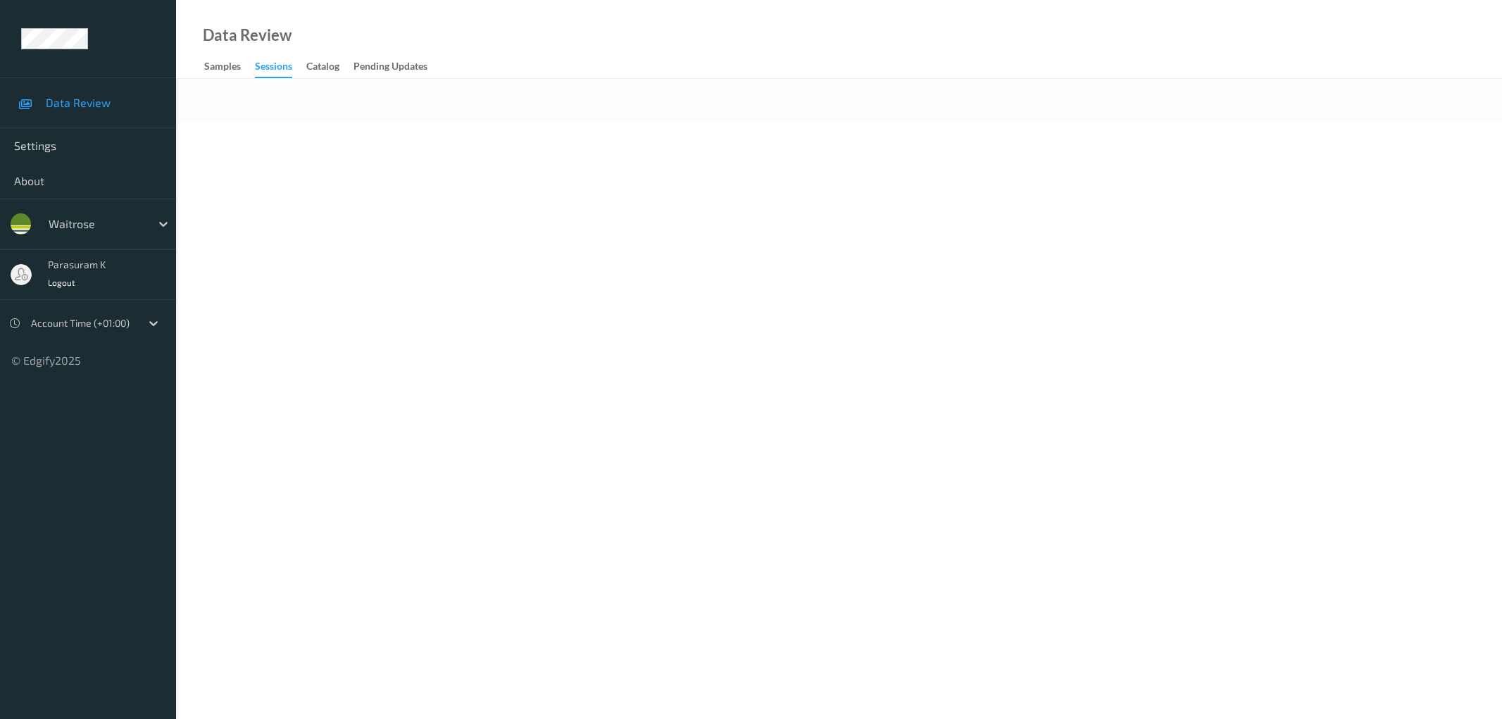  Describe the element at coordinates (322, 68) in the screenshot. I see `div: Catalog` at that location.